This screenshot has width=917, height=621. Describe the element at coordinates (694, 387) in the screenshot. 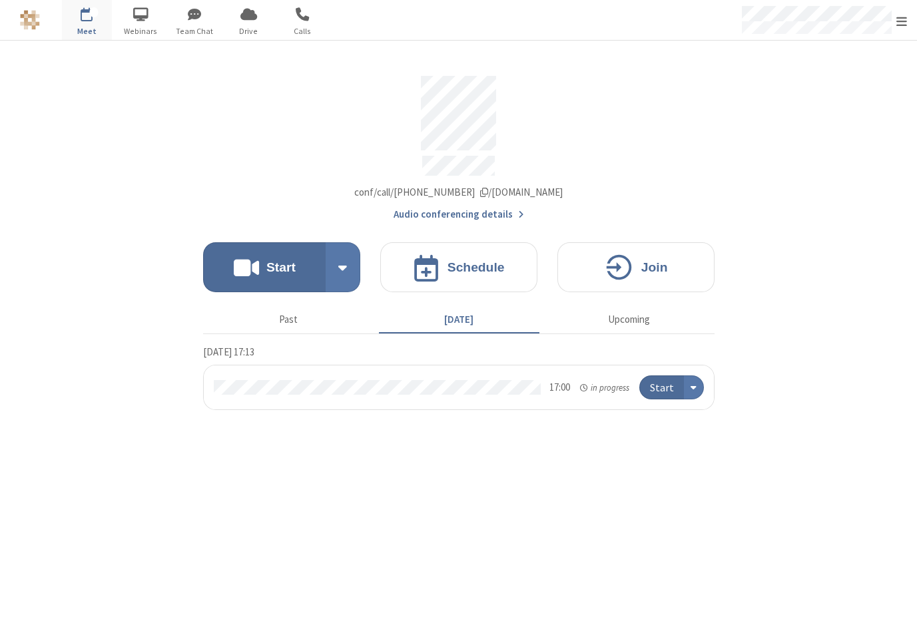

I see `div: Open menu` at that location.